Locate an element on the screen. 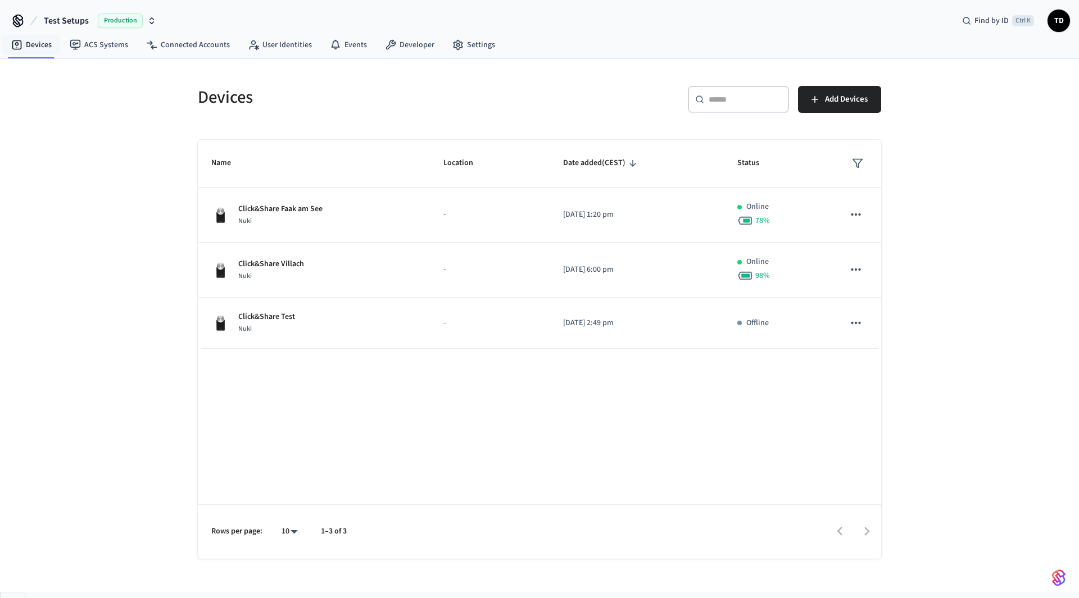  p: Click&Share Faak am See is located at coordinates (280, 209).